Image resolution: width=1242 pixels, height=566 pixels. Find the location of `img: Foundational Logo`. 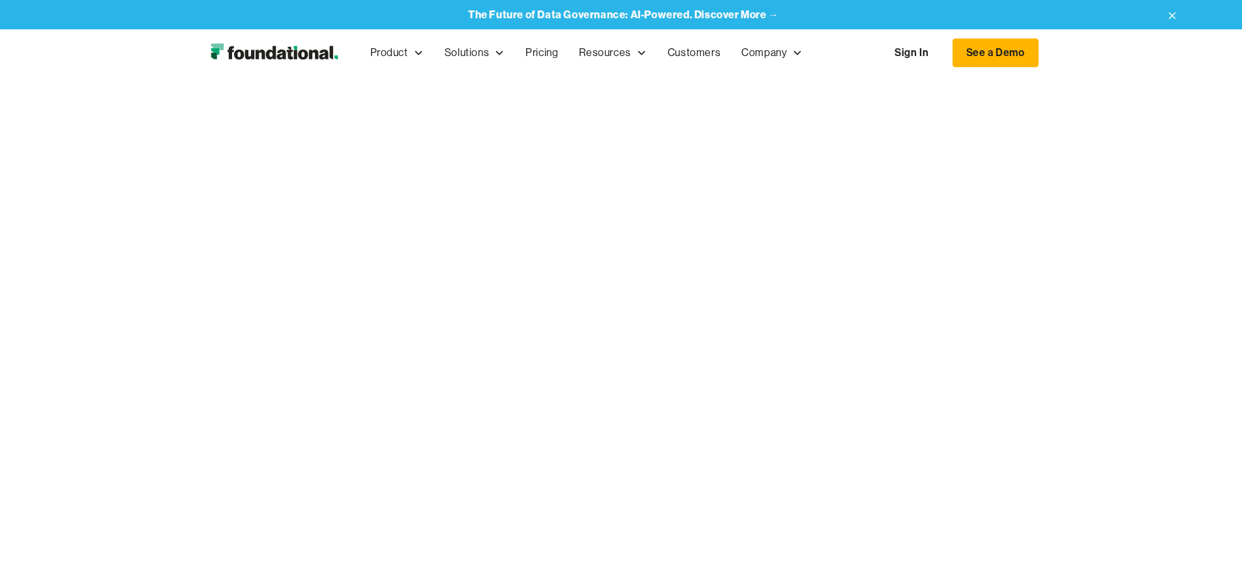

img: Foundational Logo is located at coordinates (274, 53).